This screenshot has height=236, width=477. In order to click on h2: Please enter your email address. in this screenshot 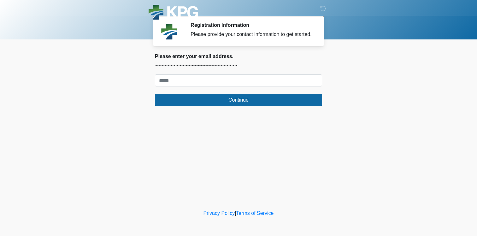, I will do `click(238, 56)`.